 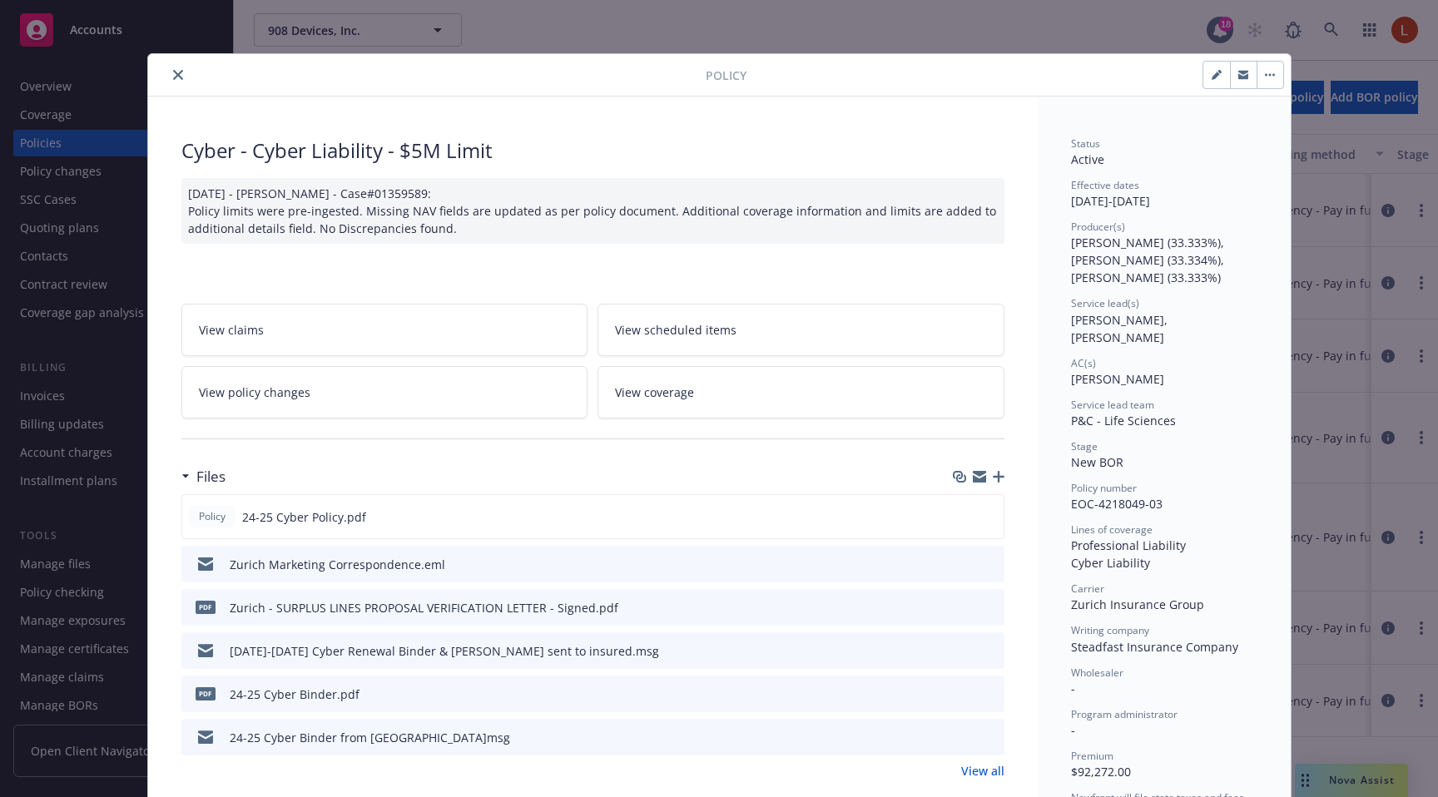 What do you see at coordinates (1110, 630) in the screenshot?
I see `span: Writing company` at bounding box center [1110, 630].